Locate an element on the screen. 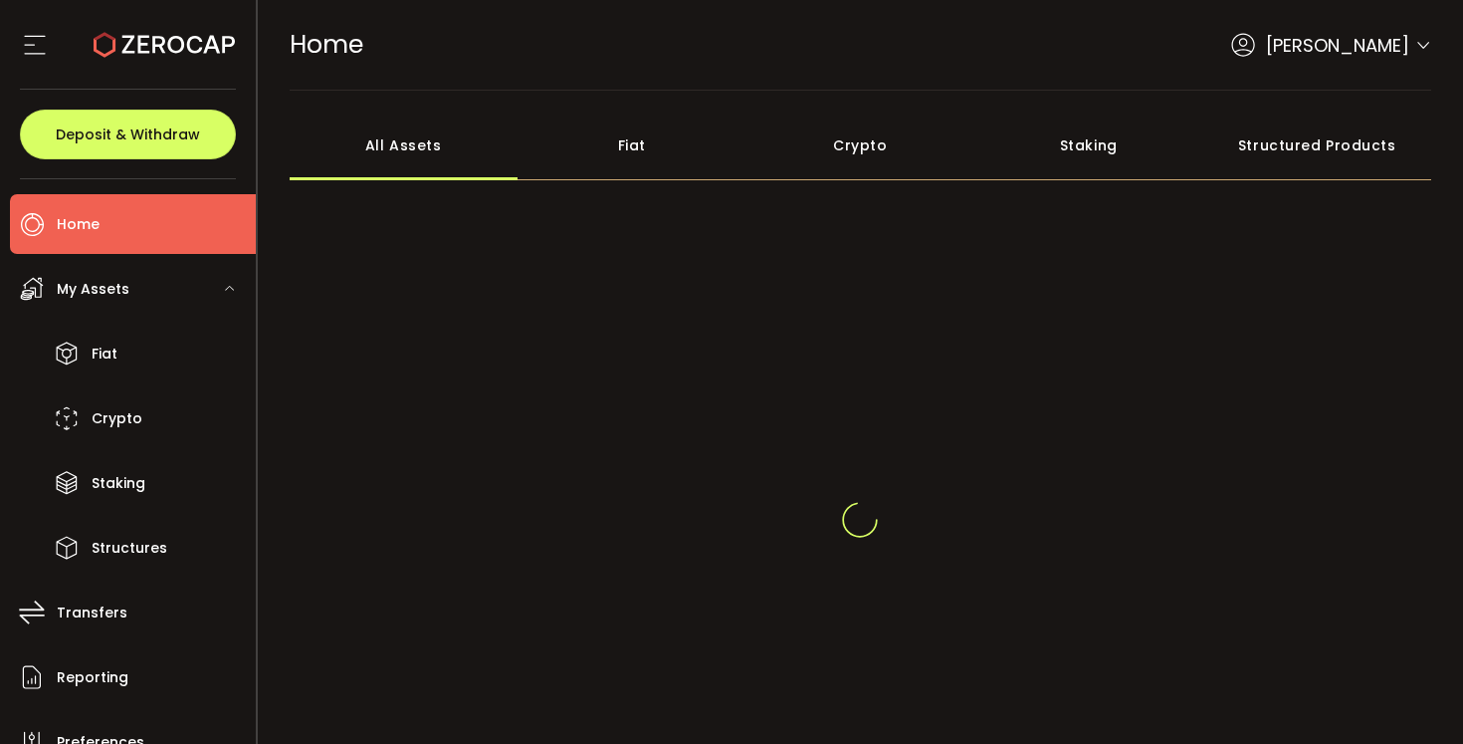  div: Fiat is located at coordinates (632, 145).